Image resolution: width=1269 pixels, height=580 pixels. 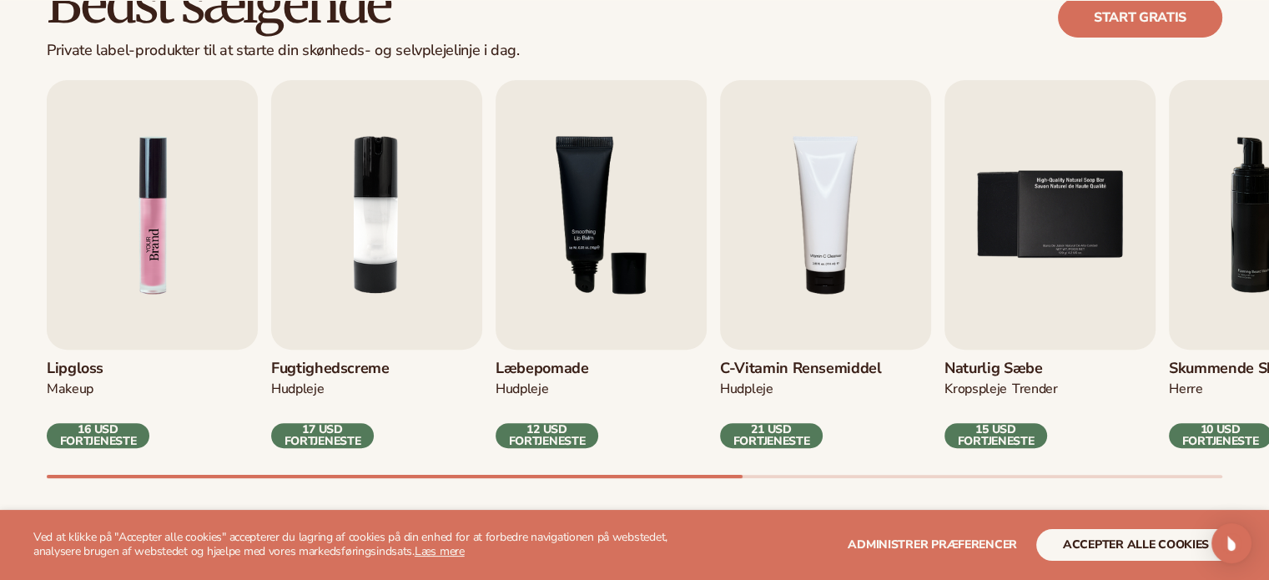 I want to click on font: Start gratis, so click(x=1139, y=18).